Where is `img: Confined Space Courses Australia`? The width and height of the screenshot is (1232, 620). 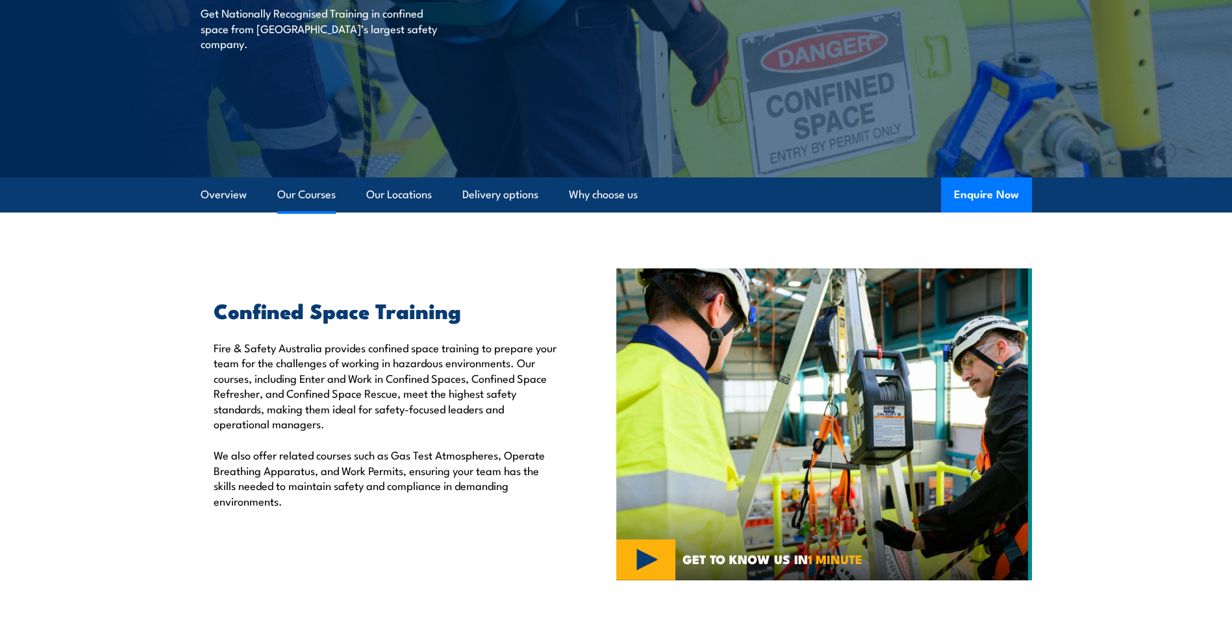 img: Confined Space Courses Australia is located at coordinates (824, 424).